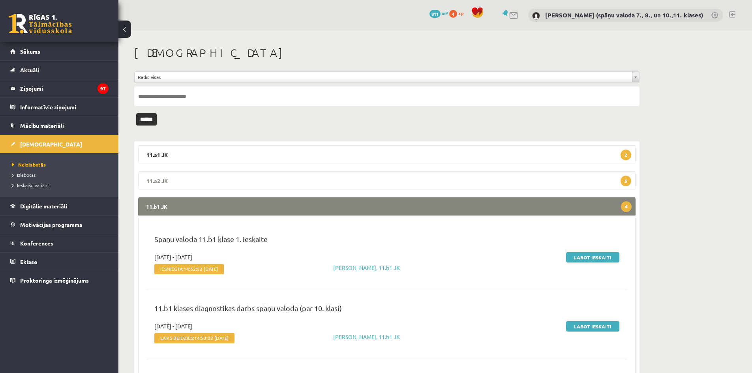 This screenshot has height=373, width=752. Describe the element at coordinates (31, 185) in the screenshot. I see `span: Ieskaišu varianti` at that location.